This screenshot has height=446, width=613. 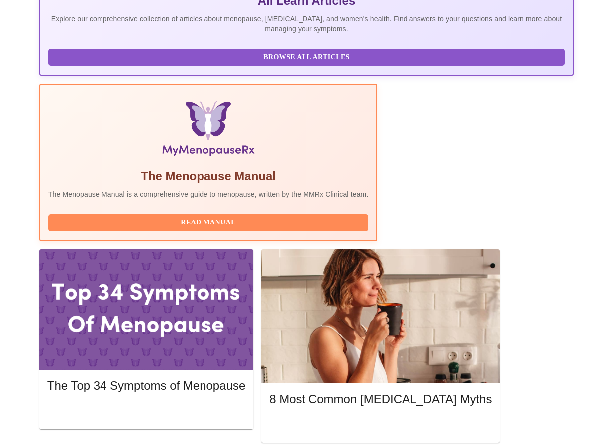 What do you see at coordinates (209, 222) in the screenshot?
I see `button: Read Manual` at bounding box center [209, 222].